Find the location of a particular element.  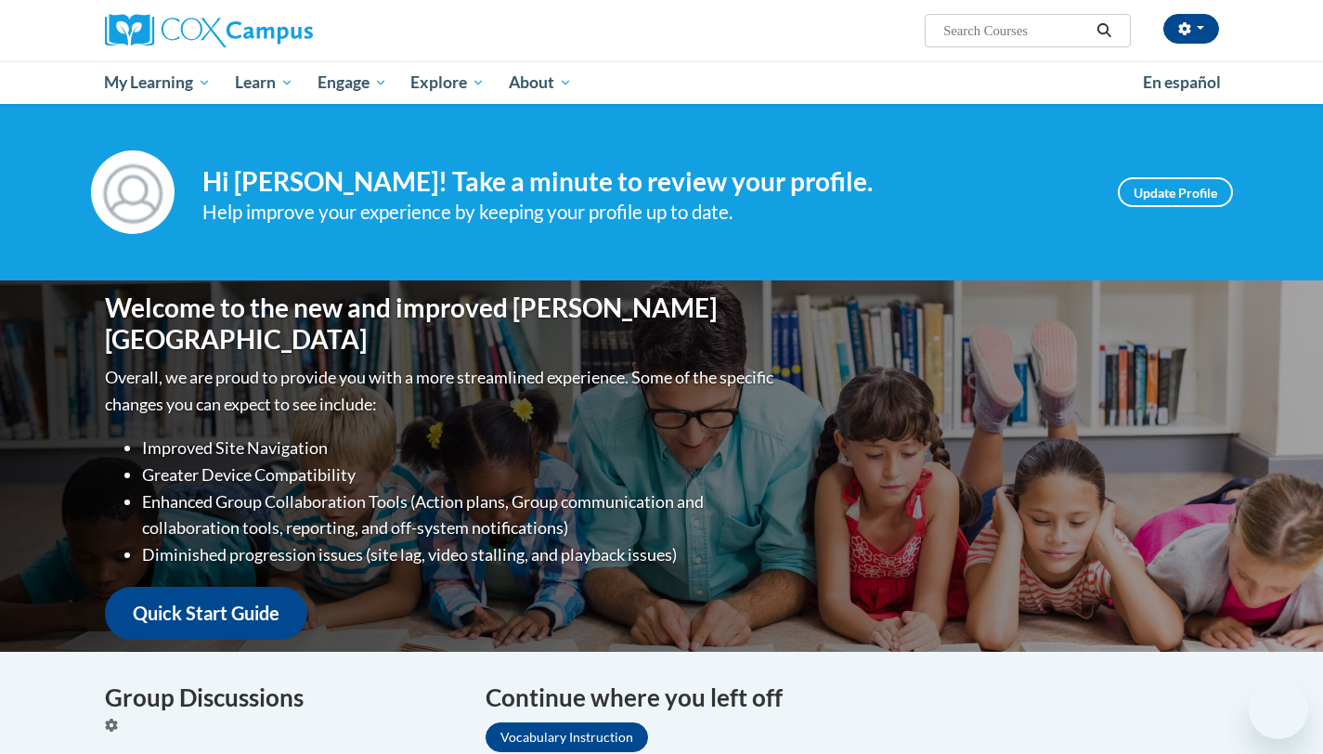

a: Engage is located at coordinates (352, 83).